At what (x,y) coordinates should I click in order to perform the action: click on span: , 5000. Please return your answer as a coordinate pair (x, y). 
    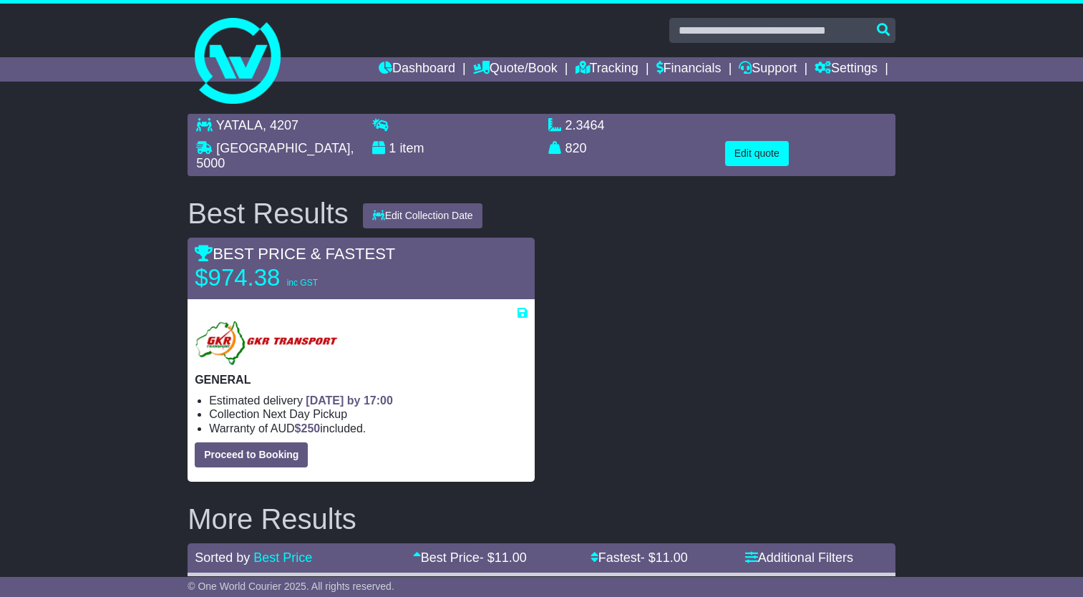
    Looking at the image, I should click on (275, 156).